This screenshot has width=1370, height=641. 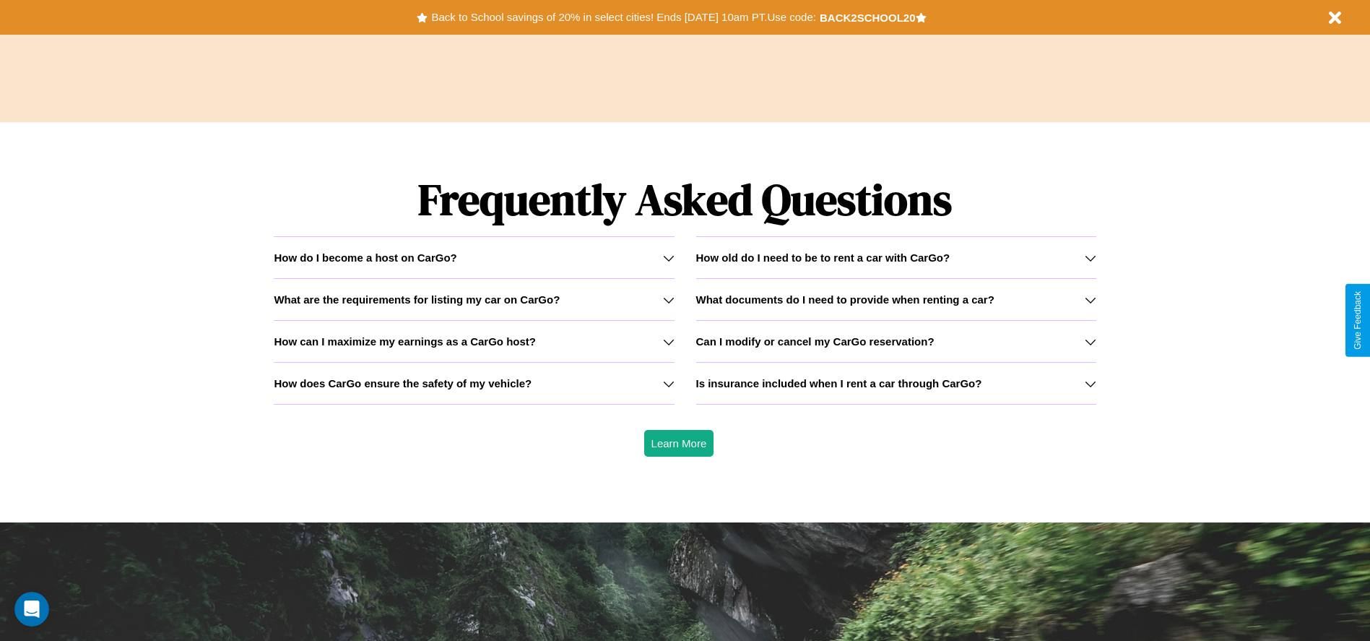 I want to click on h3: Is insurance included when I rent a car through CarGo?, so click(x=839, y=383).